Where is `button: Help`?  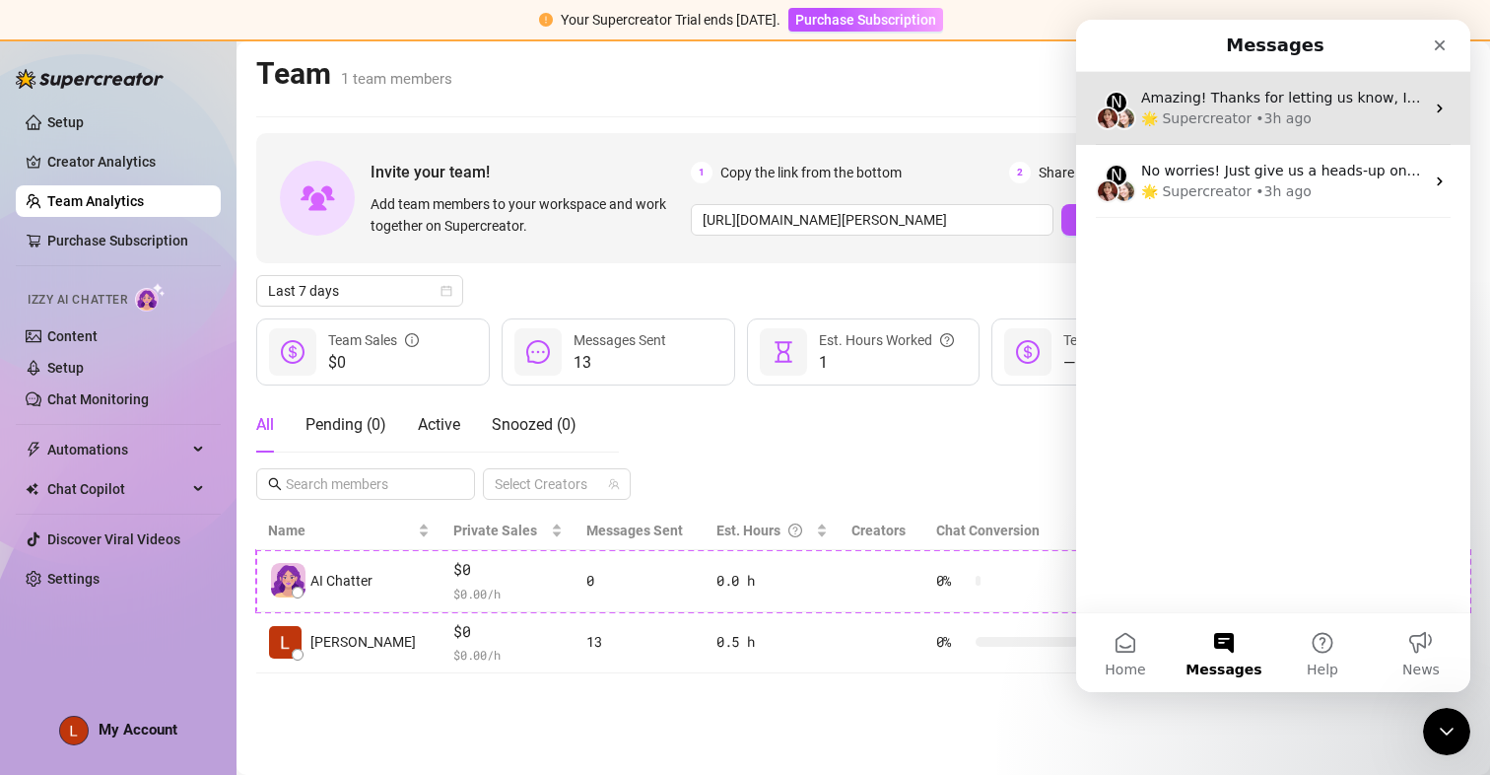 button: Help is located at coordinates (246, 633).